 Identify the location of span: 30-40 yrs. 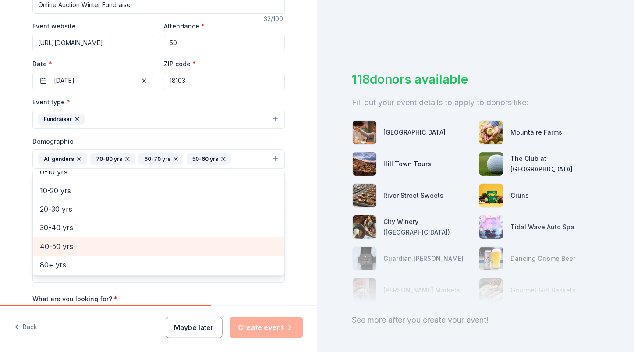
(159, 227).